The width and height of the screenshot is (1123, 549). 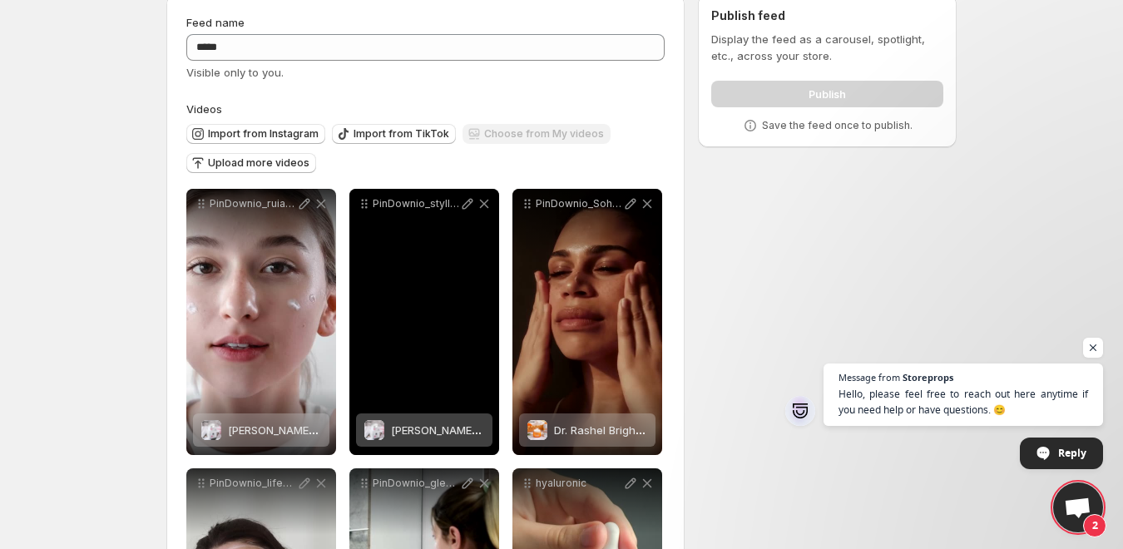 I want to click on button: Import from Instagram, so click(x=255, y=134).